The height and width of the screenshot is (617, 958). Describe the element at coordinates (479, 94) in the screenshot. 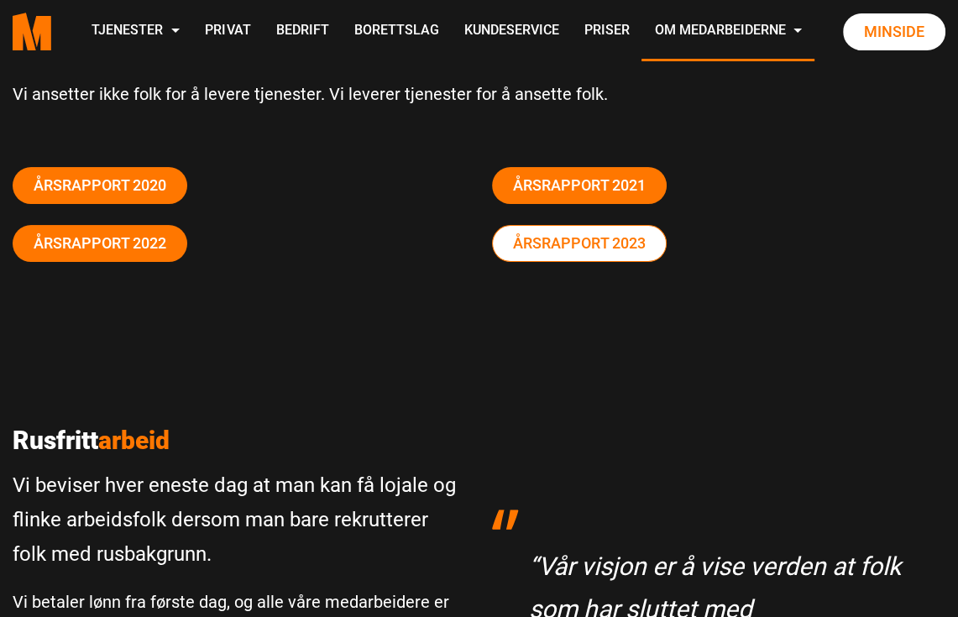

I see `p: Vi ansetter ikke folk for å levere tjenester. Vi leverer tjenester for å ansette folk.` at that location.